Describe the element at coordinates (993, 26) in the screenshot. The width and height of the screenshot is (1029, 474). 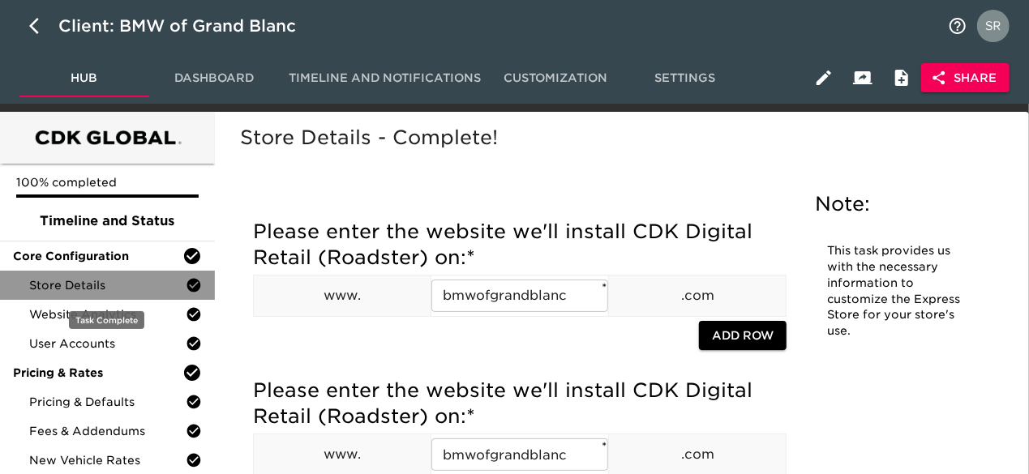
I see `img: Profile` at that location.